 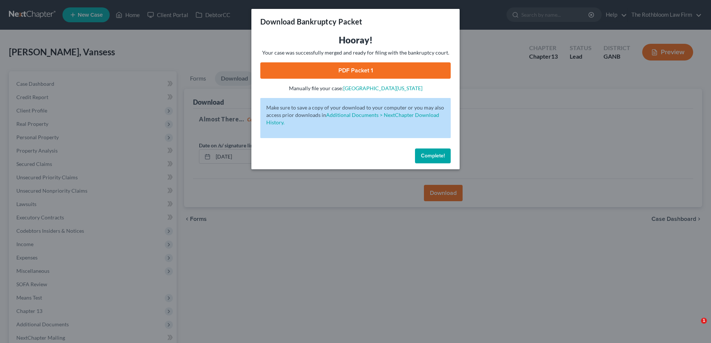 What do you see at coordinates (355, 40) in the screenshot?
I see `h3: Hooray!` at bounding box center [355, 40].